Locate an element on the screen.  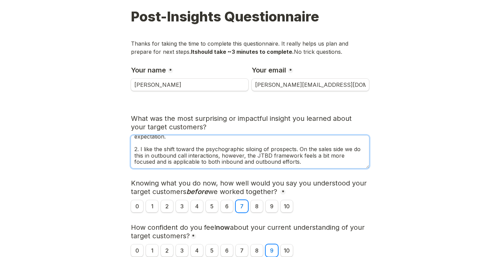
h3: now is located at coordinates (250, 232).